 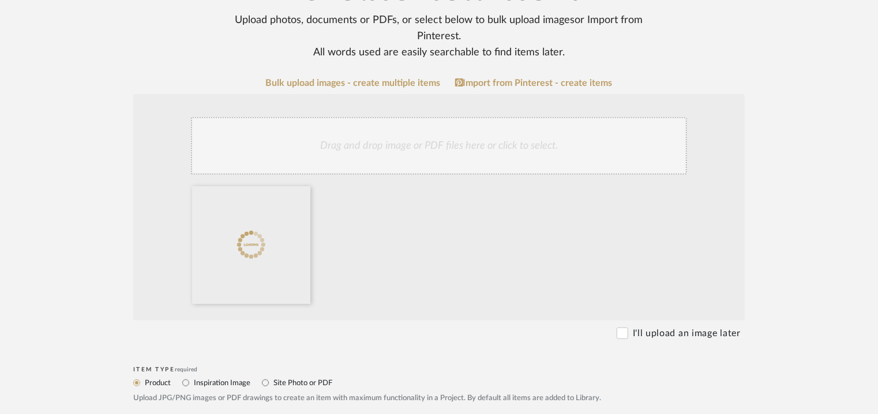 What do you see at coordinates (439, 36) in the screenshot?
I see `div: Upload photos, documents or PDFs, or select below to bulk upload images or Import from Pinterest ...` at bounding box center [439, 36].